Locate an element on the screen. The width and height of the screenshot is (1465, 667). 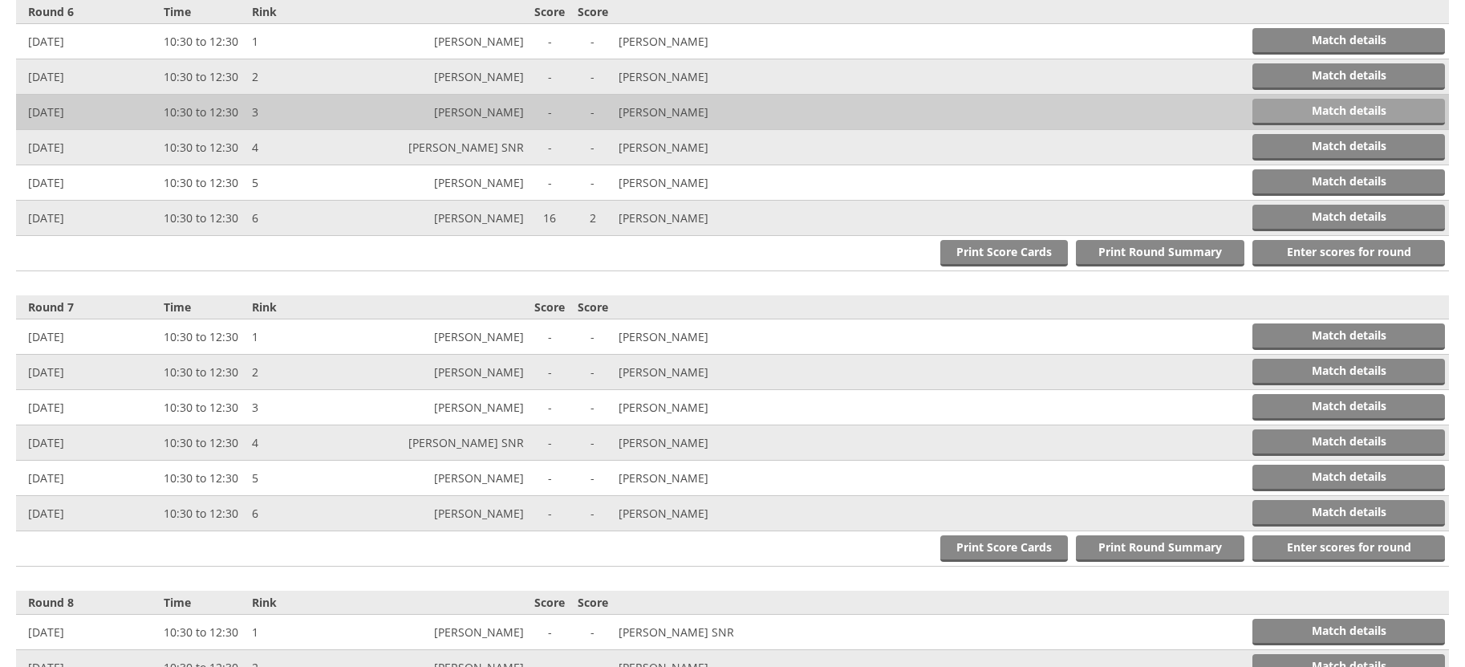
td: 1 is located at coordinates (302, 42).